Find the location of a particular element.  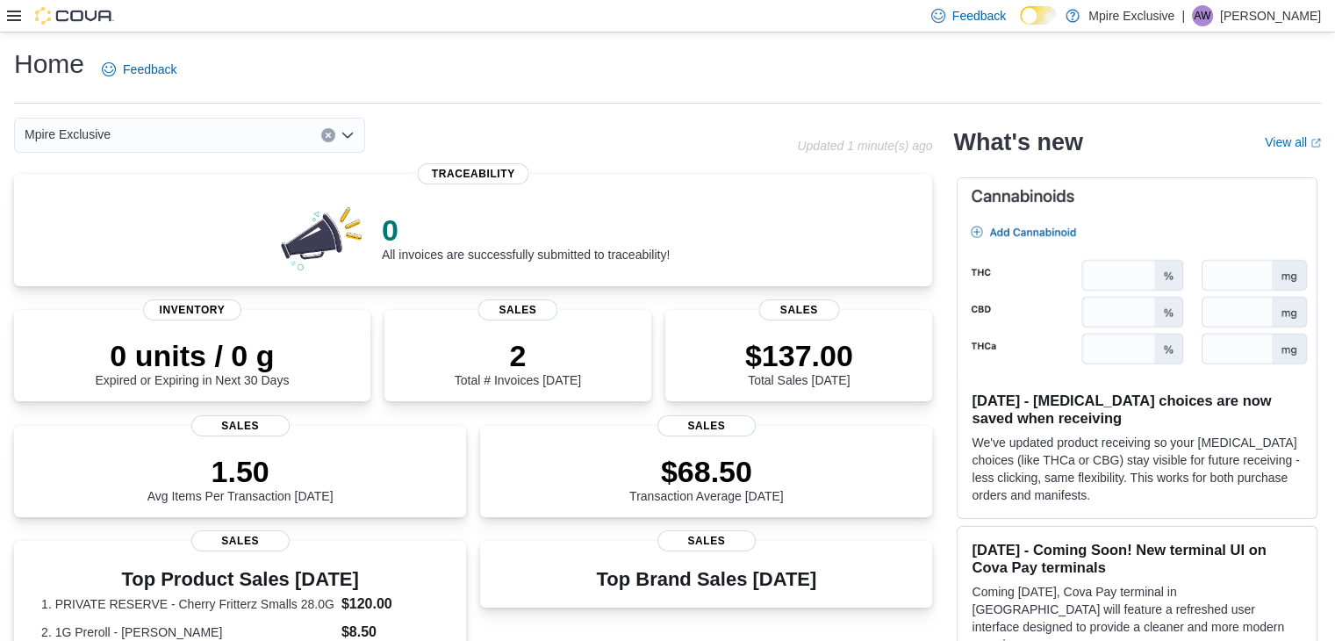

p: 0 units / 0 g is located at coordinates (191, 355).